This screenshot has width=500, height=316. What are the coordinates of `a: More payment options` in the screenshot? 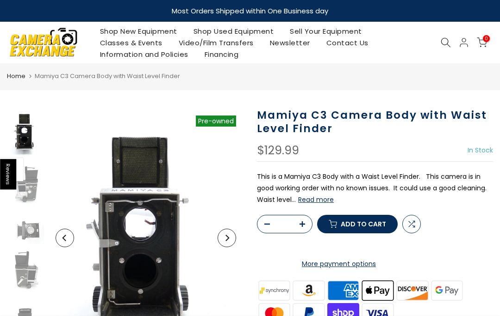 It's located at (339, 264).